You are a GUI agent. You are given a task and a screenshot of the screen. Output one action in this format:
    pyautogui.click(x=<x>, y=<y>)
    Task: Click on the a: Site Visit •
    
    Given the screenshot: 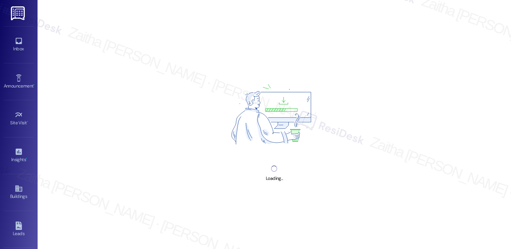 What is the action you would take?
    pyautogui.click(x=19, y=119)
    